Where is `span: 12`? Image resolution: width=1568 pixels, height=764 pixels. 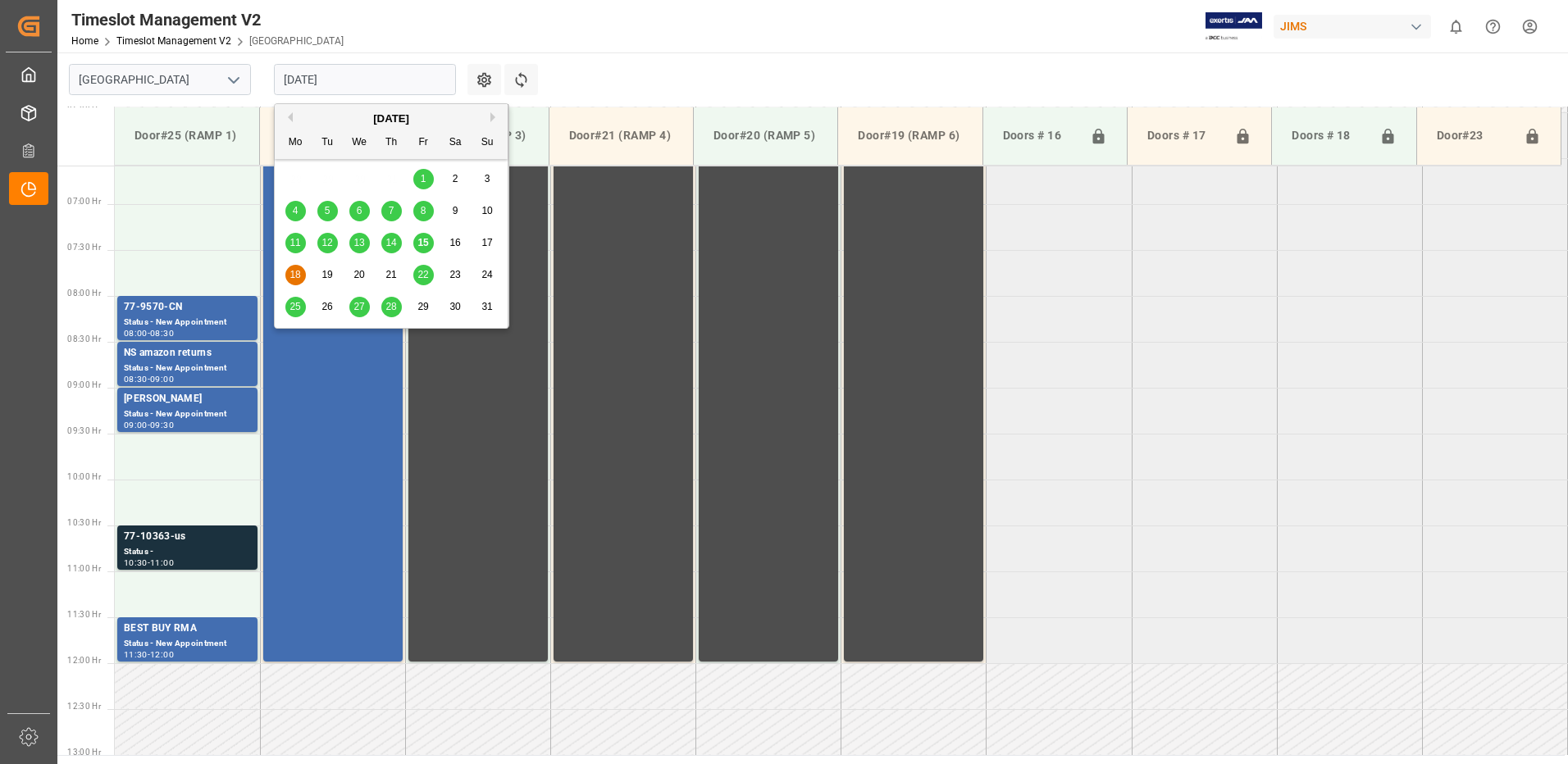 span: 12 is located at coordinates (326, 243).